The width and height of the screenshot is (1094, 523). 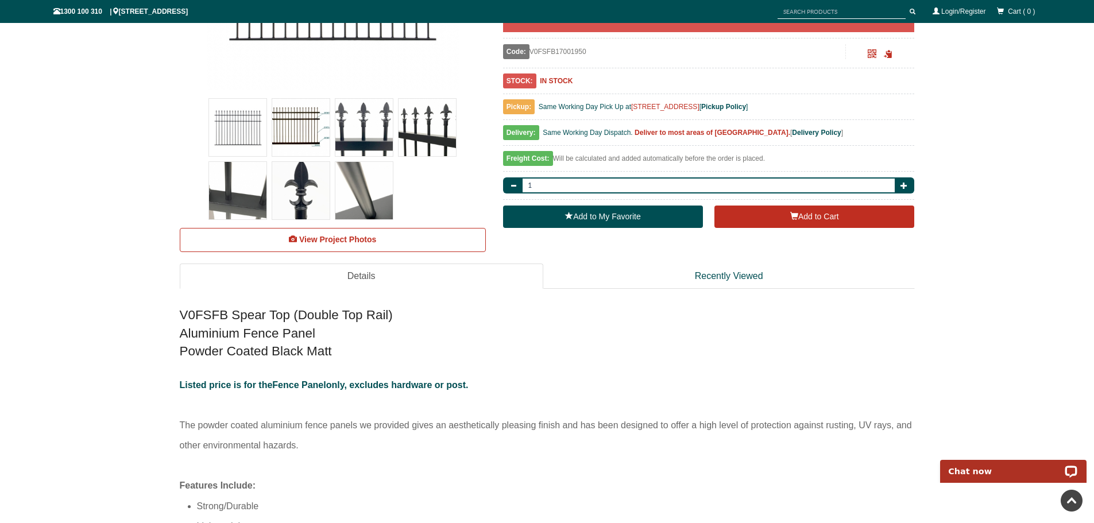 What do you see at coordinates (218, 485) in the screenshot?
I see `span: Features Include:` at bounding box center [218, 485].